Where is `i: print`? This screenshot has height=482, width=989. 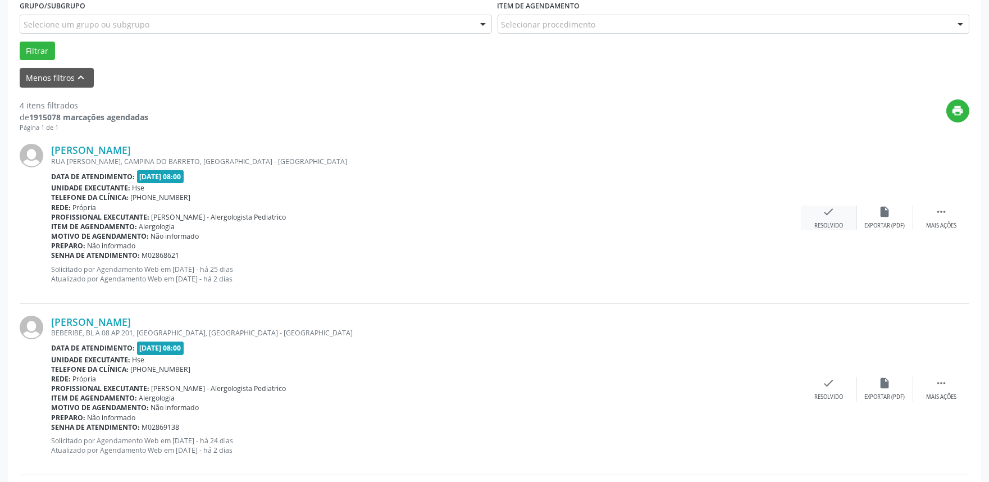
i: print is located at coordinates (958, 111).